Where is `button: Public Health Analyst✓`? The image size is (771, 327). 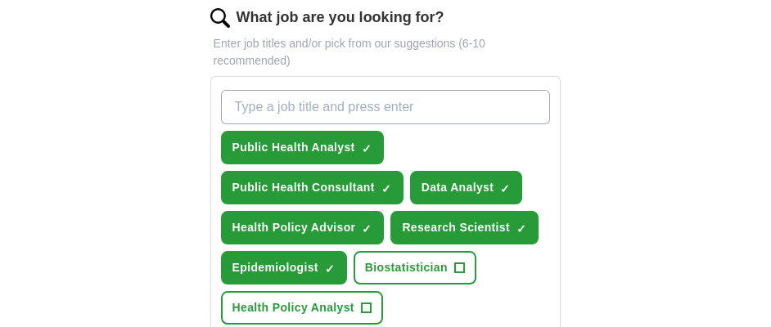
button: Public Health Analyst✓ is located at coordinates (302, 147).